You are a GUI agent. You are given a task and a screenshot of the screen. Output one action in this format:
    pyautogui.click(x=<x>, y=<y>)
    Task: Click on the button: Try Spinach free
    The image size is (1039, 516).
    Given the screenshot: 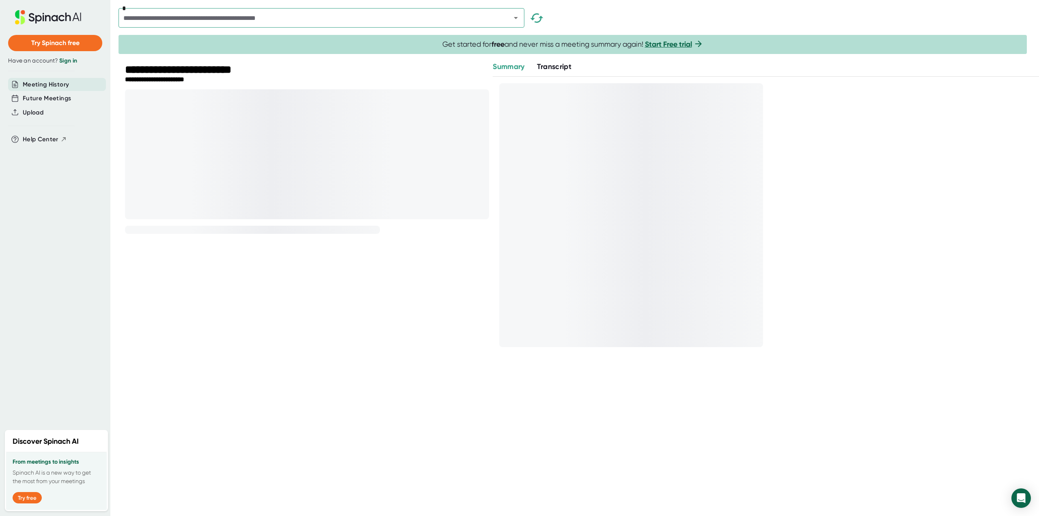 What is the action you would take?
    pyautogui.click(x=55, y=43)
    